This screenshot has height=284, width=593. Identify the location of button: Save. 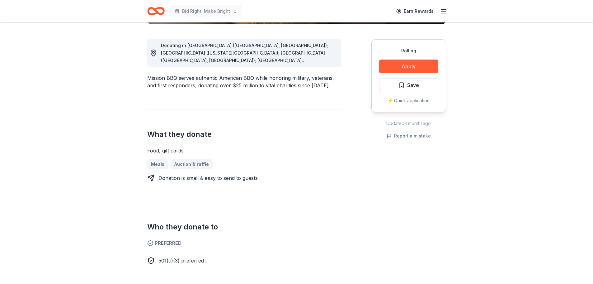
(409, 85).